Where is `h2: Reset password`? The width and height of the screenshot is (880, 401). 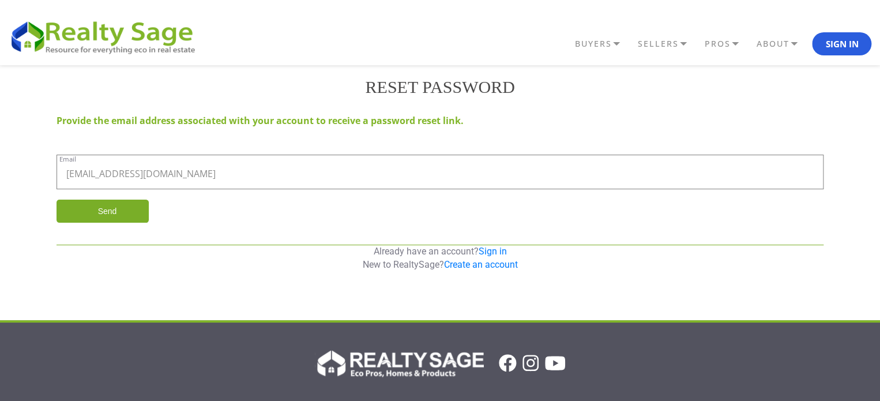
h2: Reset password is located at coordinates (440, 87).